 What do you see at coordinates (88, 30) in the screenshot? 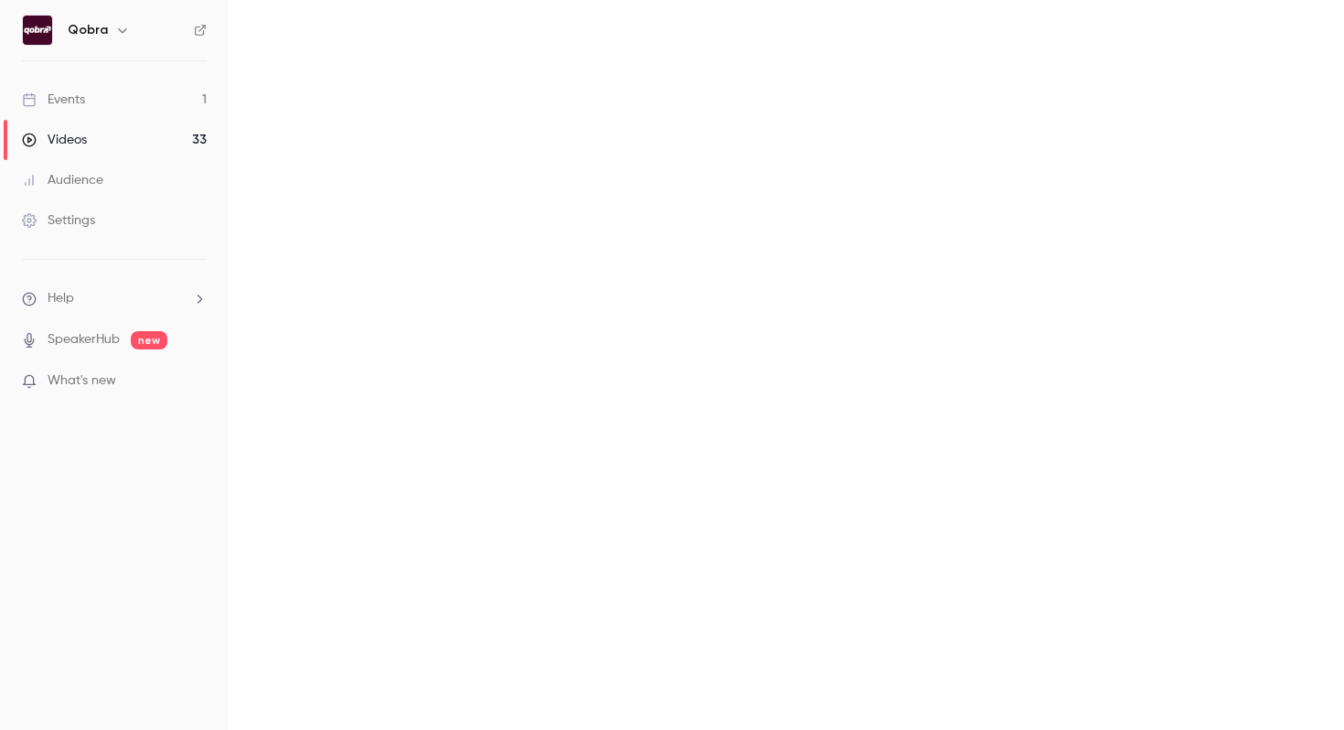
I see `h6: Qobra` at bounding box center [88, 30].